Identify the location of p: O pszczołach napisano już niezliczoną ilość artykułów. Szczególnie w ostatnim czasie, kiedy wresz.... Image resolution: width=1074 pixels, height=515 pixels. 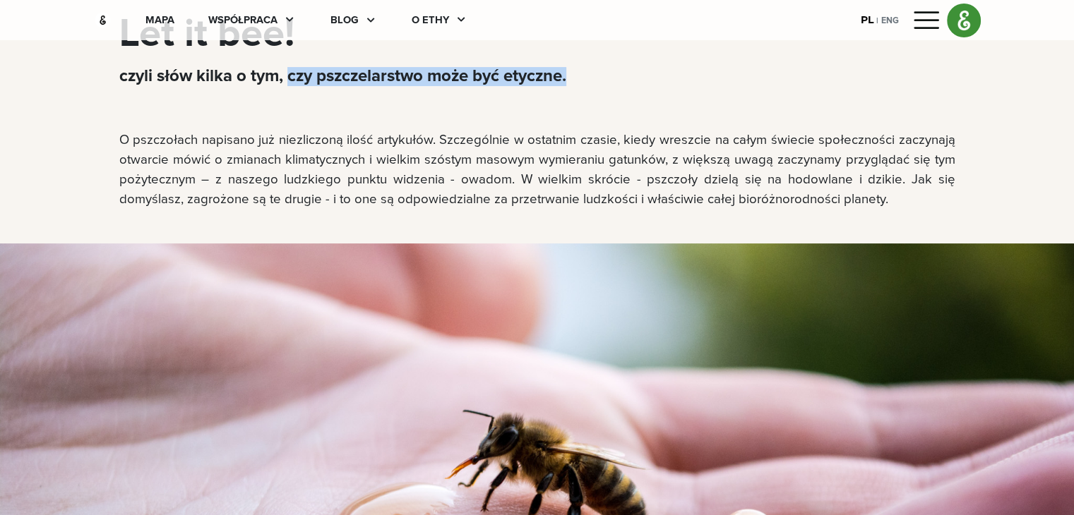
(537, 170).